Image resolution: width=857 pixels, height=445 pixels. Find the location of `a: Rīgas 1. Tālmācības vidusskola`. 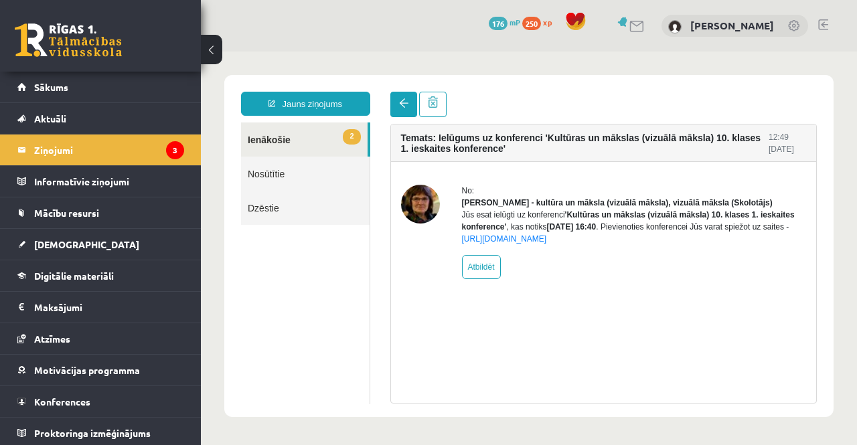

a: Rīgas 1. Tālmācības vidusskola is located at coordinates (68, 40).